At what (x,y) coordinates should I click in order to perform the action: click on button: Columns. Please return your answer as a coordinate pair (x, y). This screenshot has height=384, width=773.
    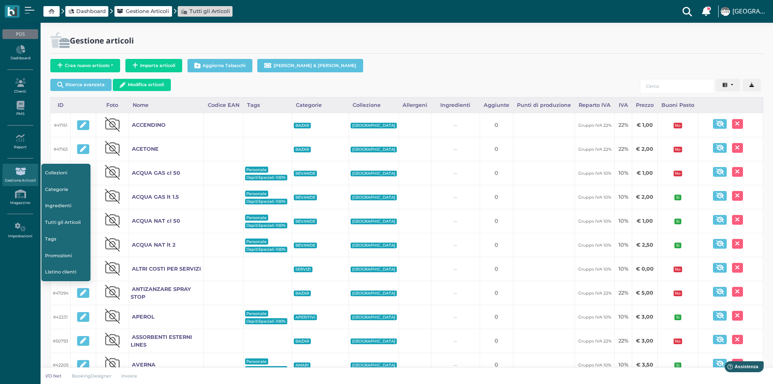
    Looking at the image, I should click on (728, 85).